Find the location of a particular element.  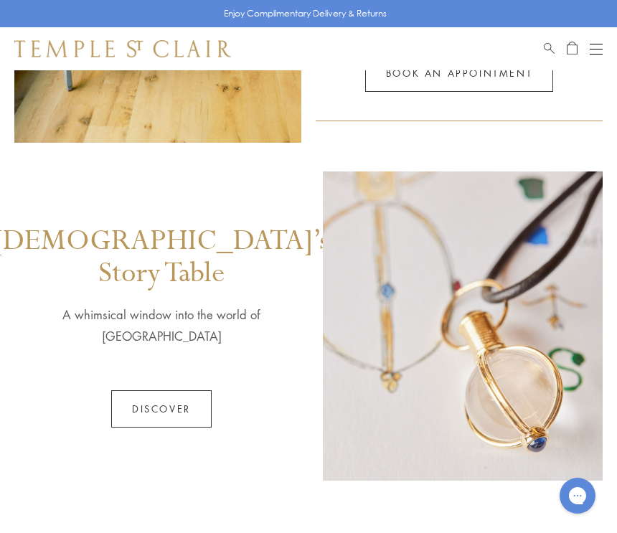

p: Enjoy Complimentary Delivery & Returns is located at coordinates (305, 14).